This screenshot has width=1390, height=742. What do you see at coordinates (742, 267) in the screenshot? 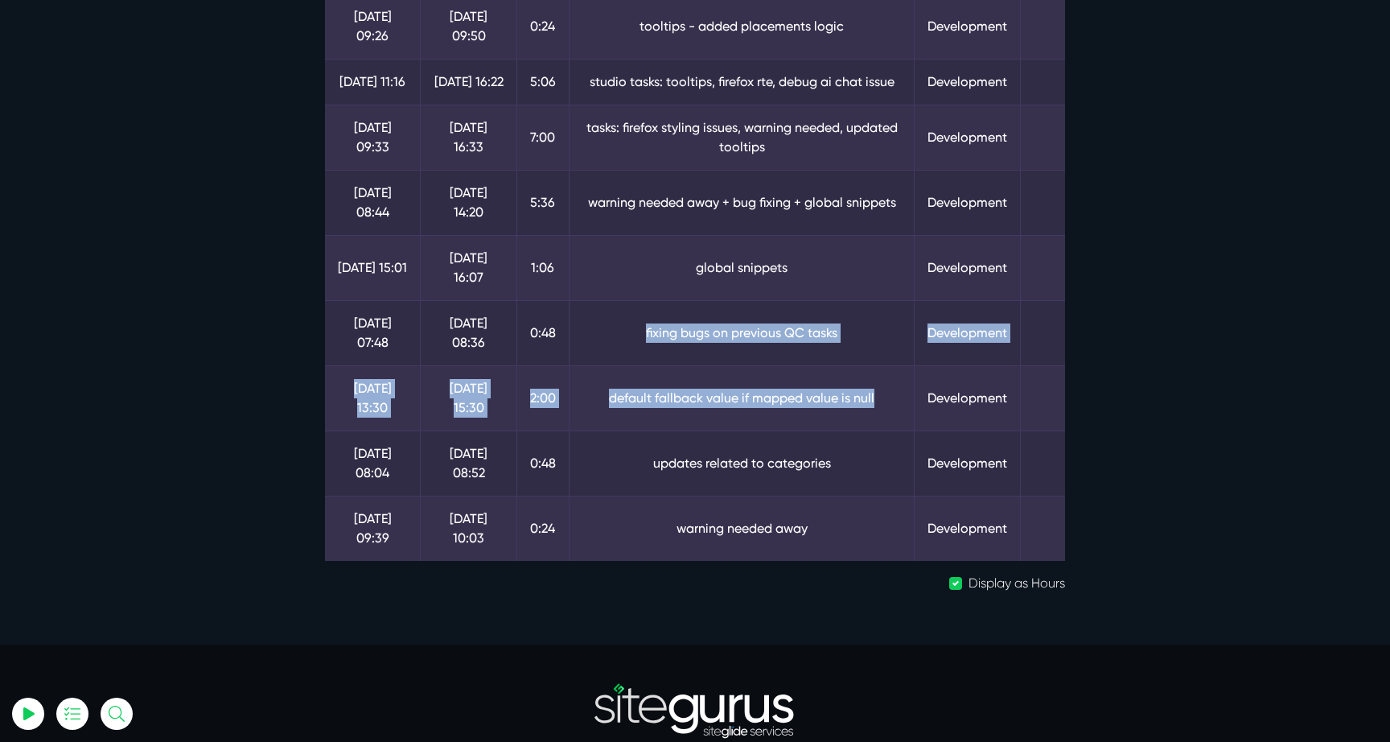
I see `td: global snippets` at bounding box center [742, 267].